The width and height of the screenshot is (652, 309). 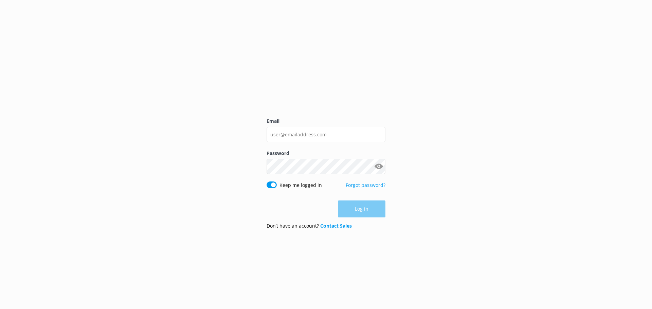 What do you see at coordinates (326, 153) in the screenshot?
I see `label: Password` at bounding box center [326, 153].